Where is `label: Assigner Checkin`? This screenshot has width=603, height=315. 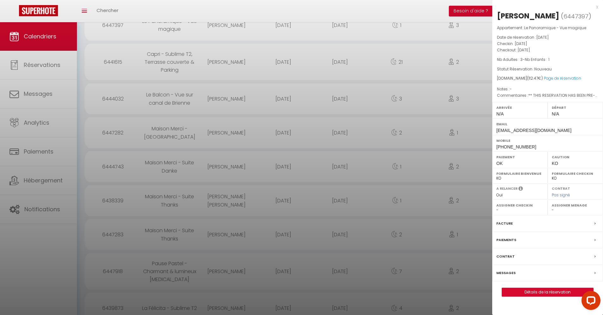
label: Assigner Checkin is located at coordinates (520, 205).